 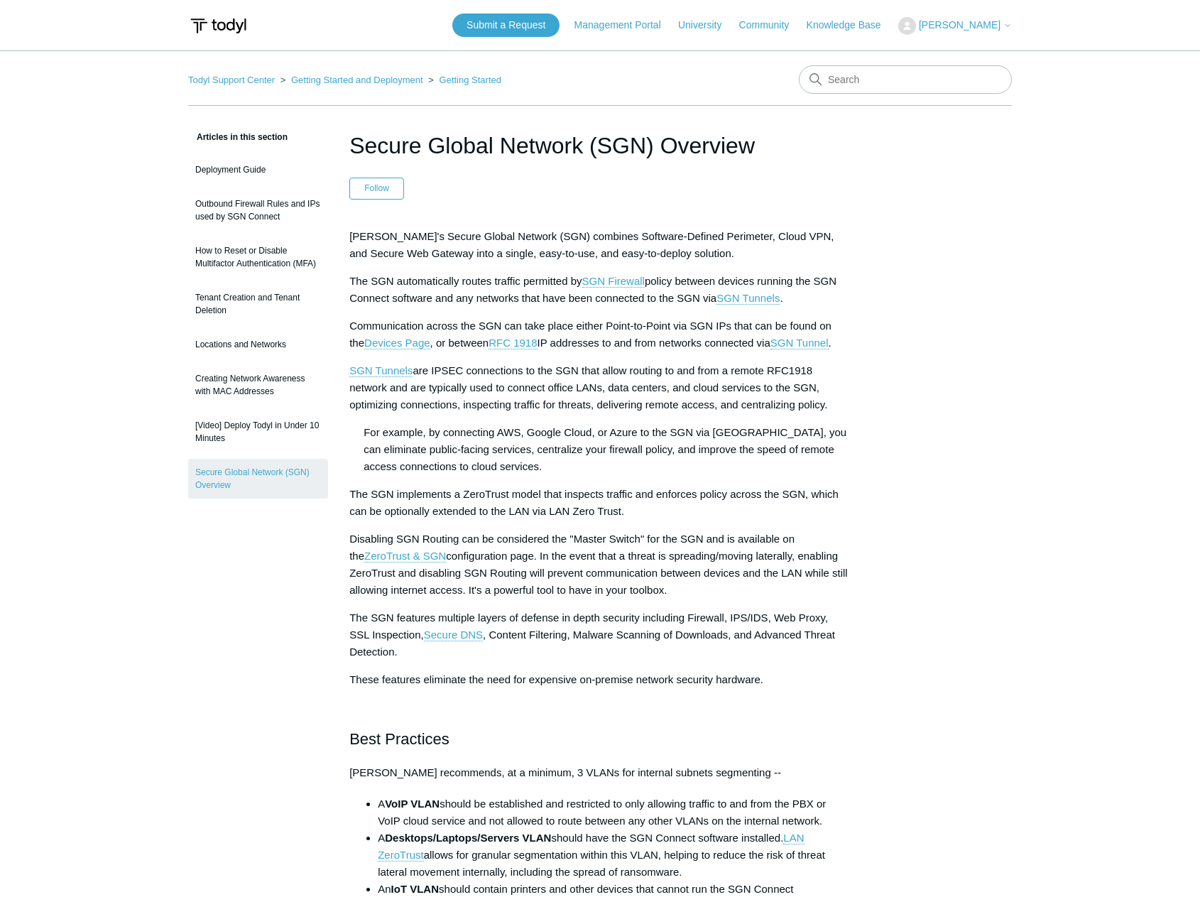 What do you see at coordinates (591, 846) in the screenshot?
I see `a: LAN ZeroTrust` at bounding box center [591, 846].